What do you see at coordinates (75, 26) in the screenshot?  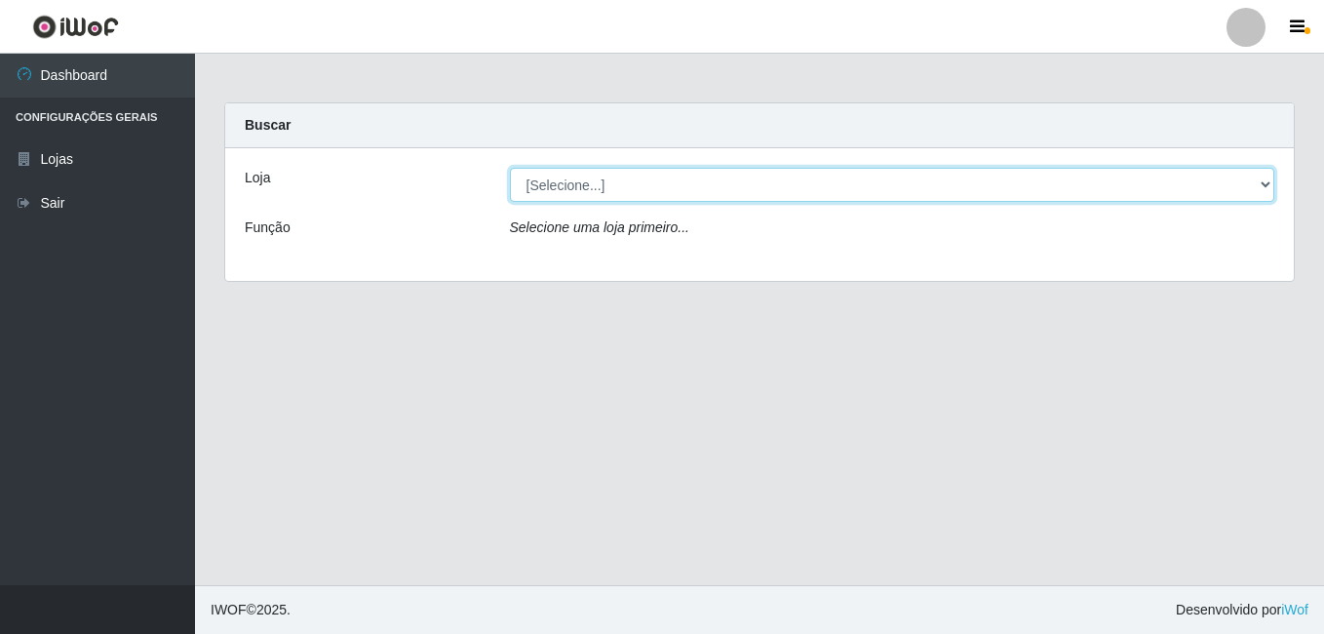 I see `img: CoreUI Logo` at bounding box center [75, 26].